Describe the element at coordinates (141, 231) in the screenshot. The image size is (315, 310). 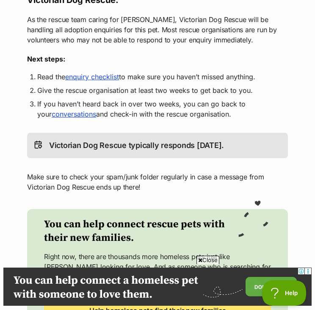
I see `h2: You can help connect rescue pets with their new families.` at that location.